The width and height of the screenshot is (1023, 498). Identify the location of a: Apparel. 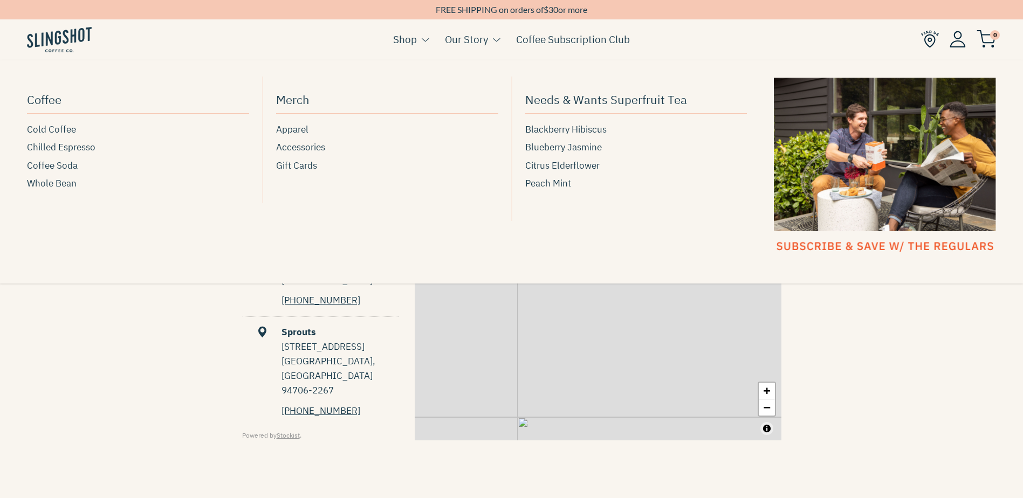
(387, 129).